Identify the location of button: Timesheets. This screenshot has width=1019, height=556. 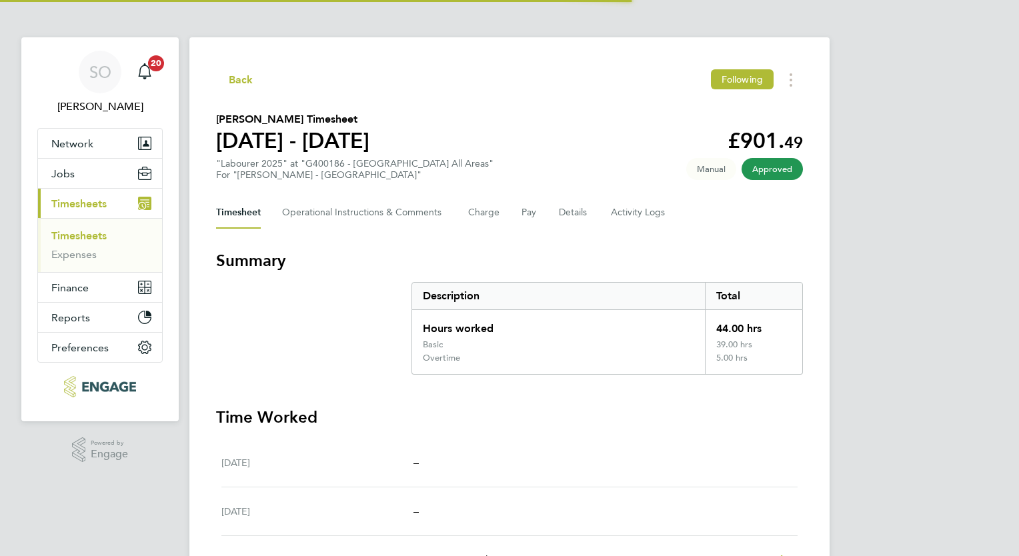
(100, 203).